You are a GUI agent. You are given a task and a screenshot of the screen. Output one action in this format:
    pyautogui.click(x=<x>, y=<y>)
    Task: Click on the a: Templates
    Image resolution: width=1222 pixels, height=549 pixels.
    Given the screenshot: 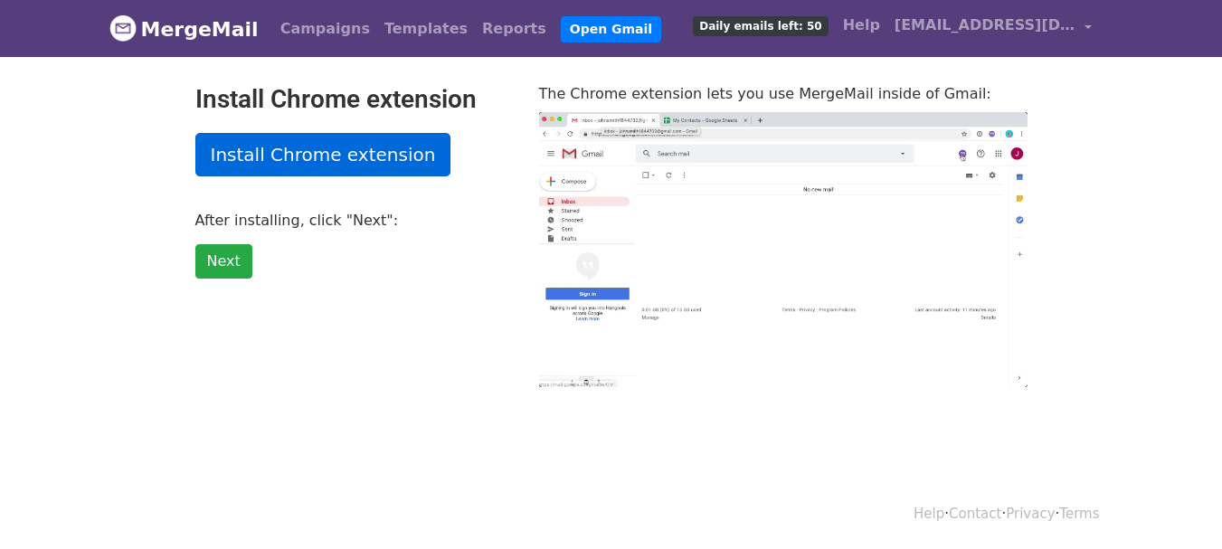 What is the action you would take?
    pyautogui.click(x=426, y=29)
    